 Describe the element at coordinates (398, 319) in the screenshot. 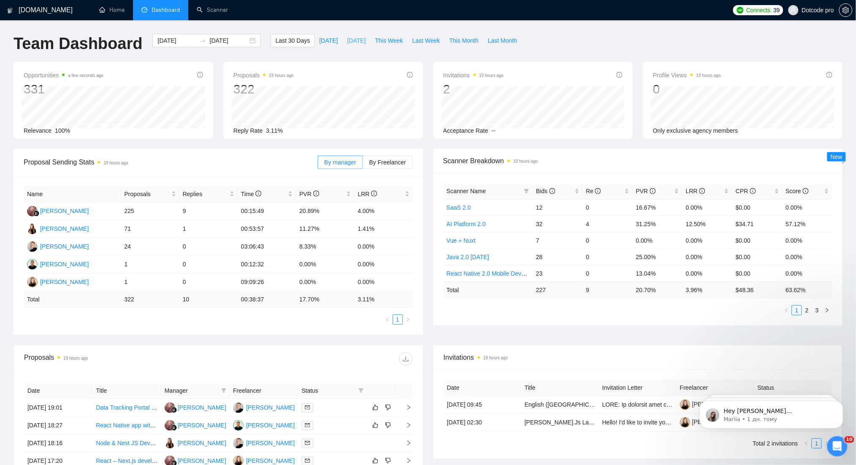

I see `a: 1` at that location.